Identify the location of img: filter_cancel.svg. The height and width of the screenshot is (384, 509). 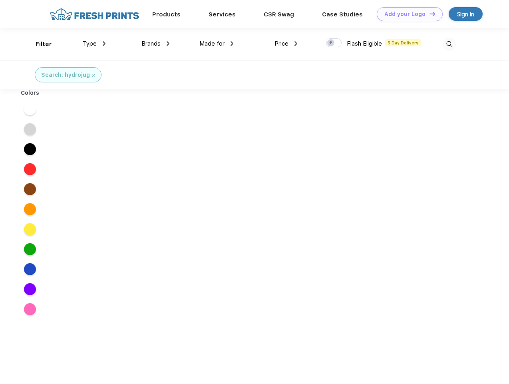
(94, 75).